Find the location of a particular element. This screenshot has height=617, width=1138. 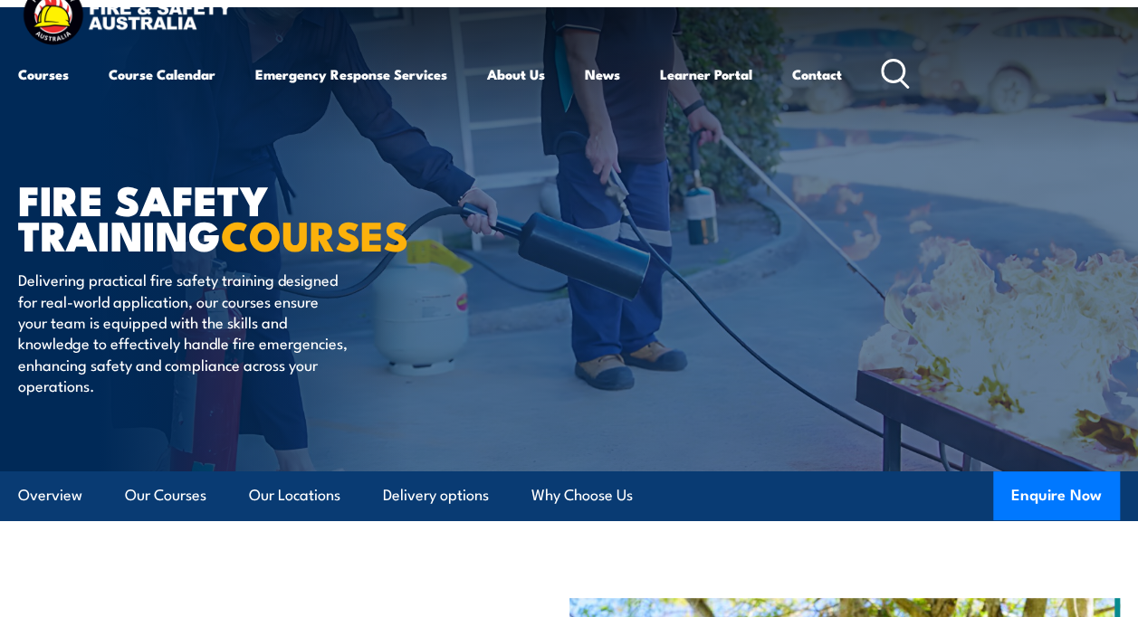

a: Contact is located at coordinates (817, 74).